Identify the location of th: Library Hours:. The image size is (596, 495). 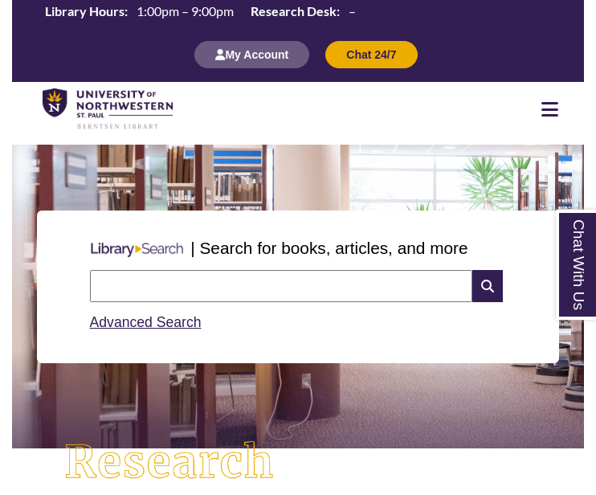
(84, 11).